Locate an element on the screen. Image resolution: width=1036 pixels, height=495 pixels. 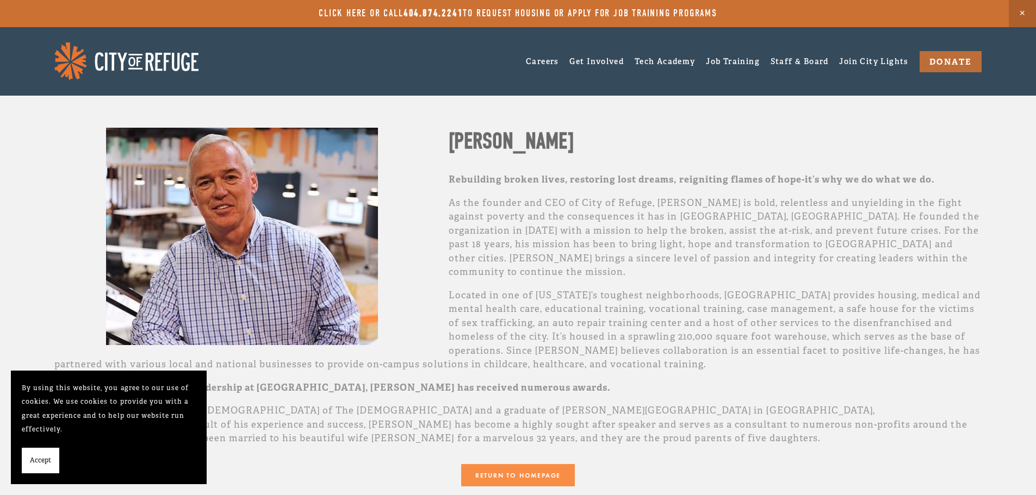
a: Get Involved is located at coordinates (597, 61).